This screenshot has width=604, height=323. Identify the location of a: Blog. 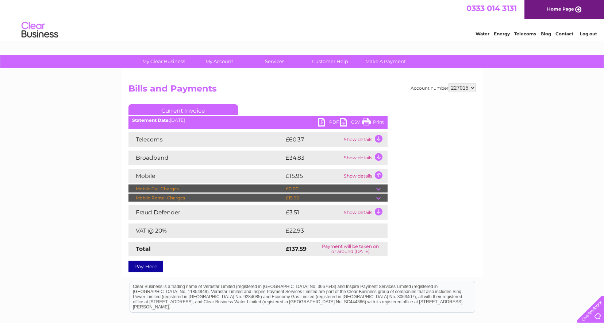
(545, 34).